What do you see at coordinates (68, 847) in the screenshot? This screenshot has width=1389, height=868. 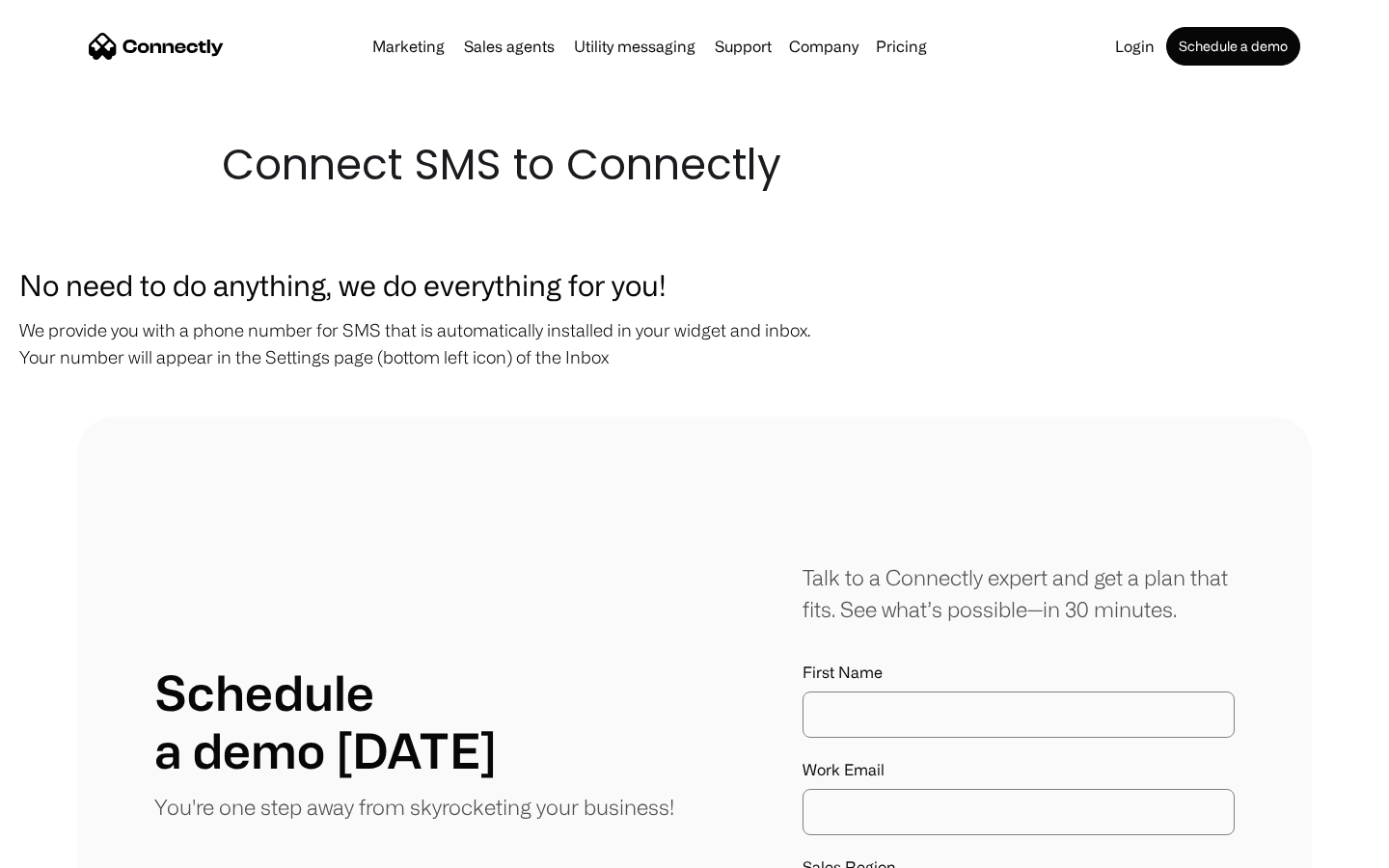 I see `aside: Language selected: English` at bounding box center [68, 847].